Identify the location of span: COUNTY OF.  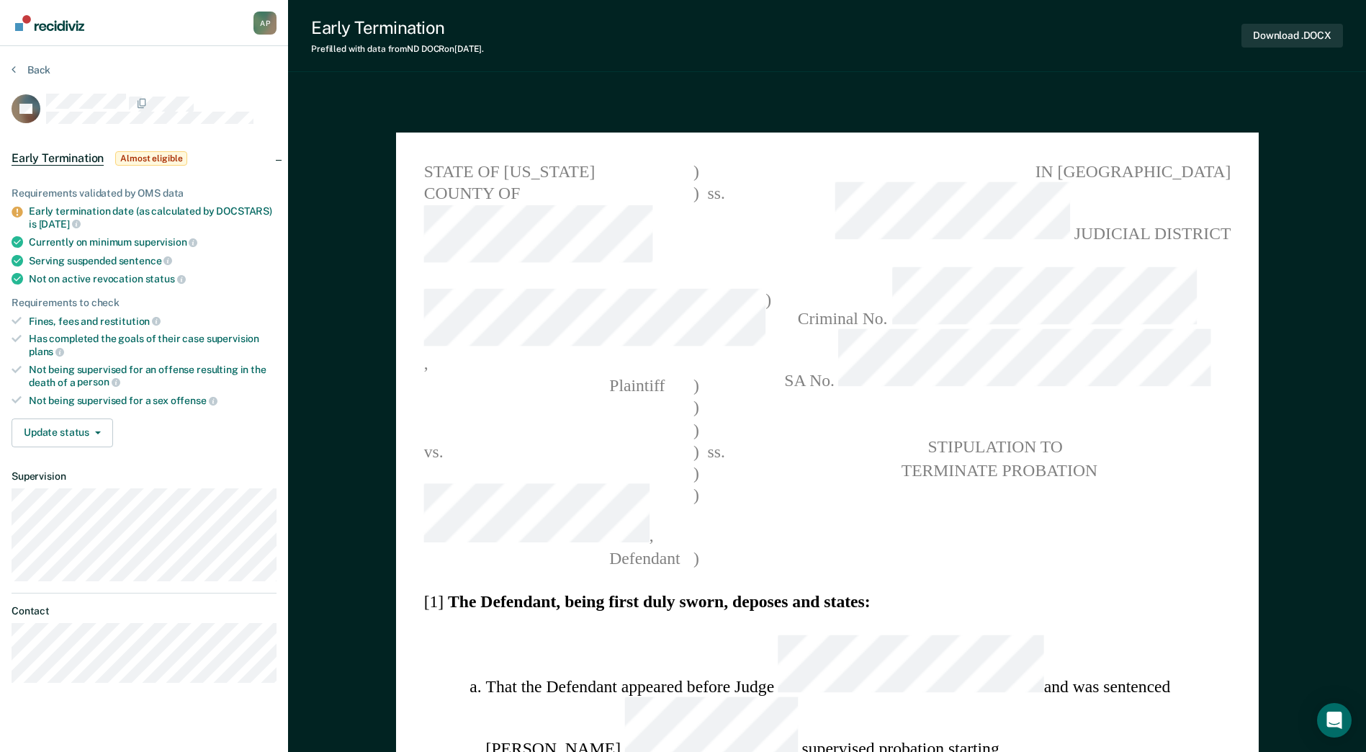
(558, 225).